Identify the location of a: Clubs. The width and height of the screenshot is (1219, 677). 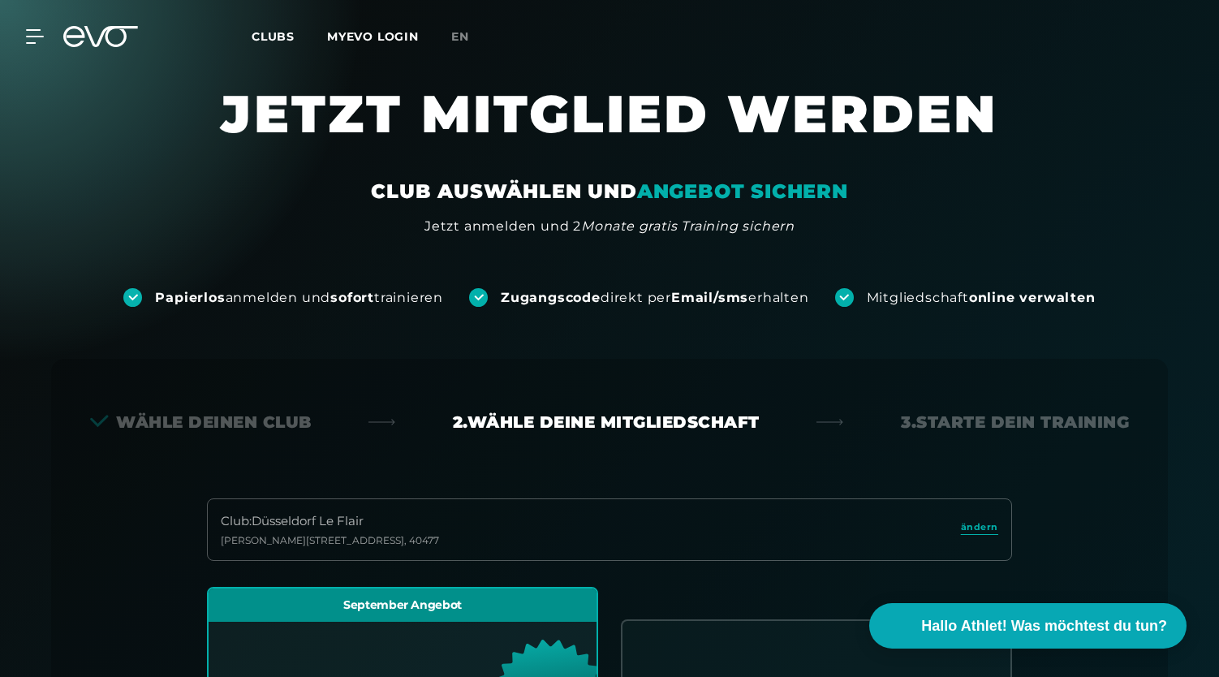
(289, 36).